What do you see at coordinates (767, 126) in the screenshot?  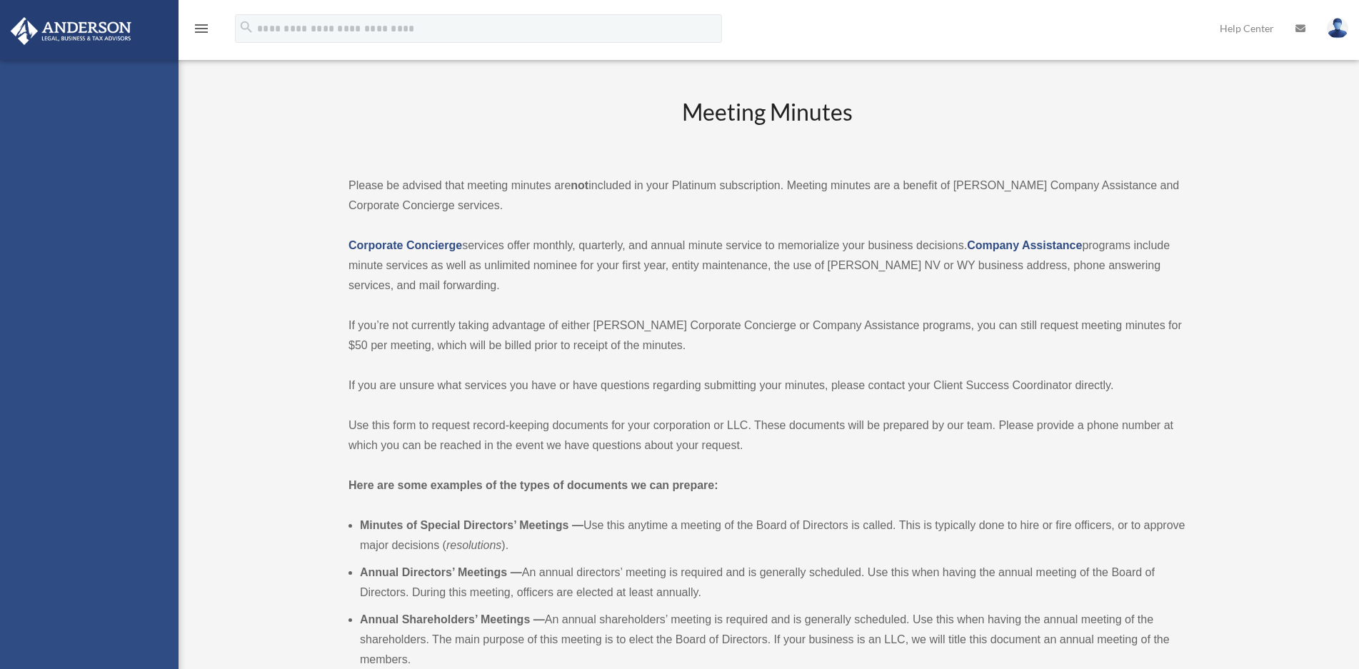 I see `h2: Meeting Minutes` at bounding box center [767, 126].